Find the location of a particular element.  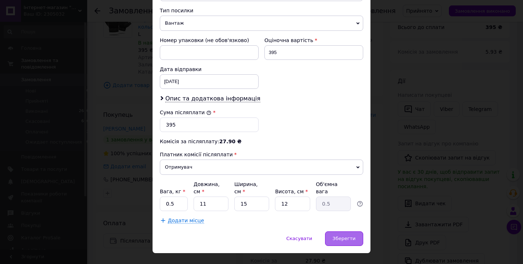

div: Об'ємна вага is located at coordinates (333, 188).